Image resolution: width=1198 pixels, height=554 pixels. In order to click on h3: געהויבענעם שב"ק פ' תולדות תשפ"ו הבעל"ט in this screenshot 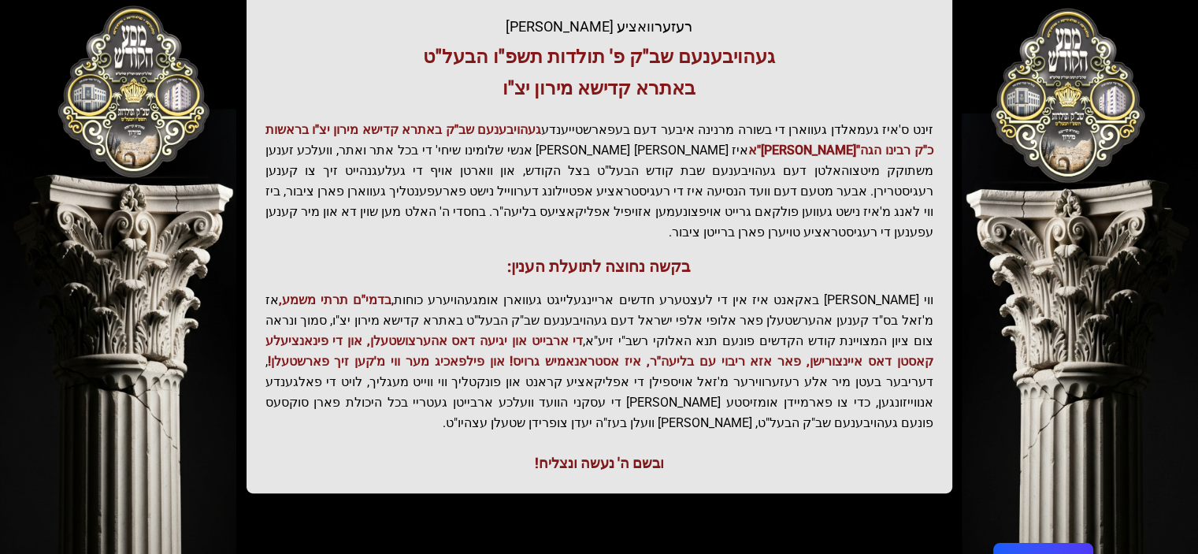, I will do `click(599, 57)`.